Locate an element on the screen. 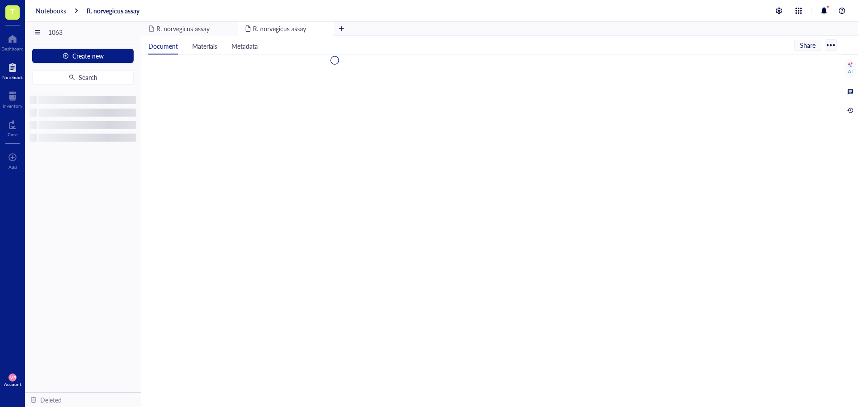 This screenshot has height=407, width=858. a: Notebook is located at coordinates (13, 70).